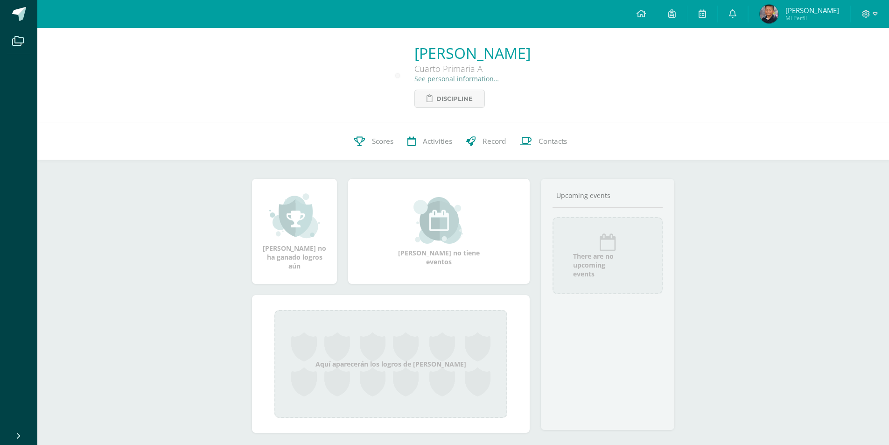  I want to click on a: Discipline, so click(449, 98).